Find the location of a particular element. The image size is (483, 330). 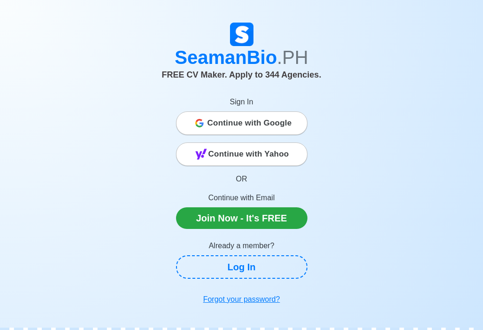

button: Continue with Google is located at coordinates (242, 123).